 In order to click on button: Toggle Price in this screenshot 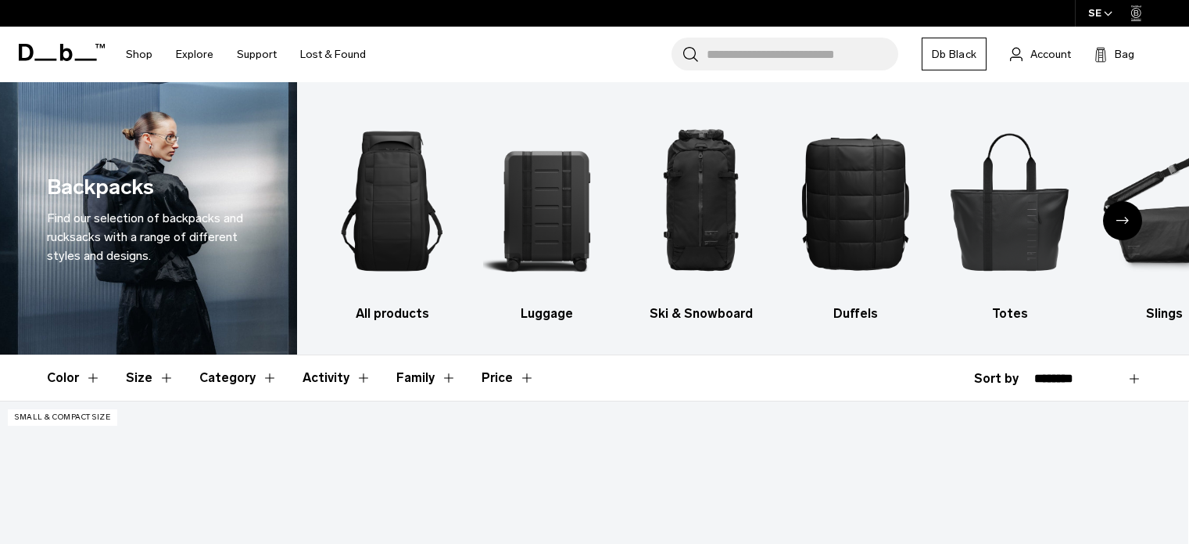, I will do `click(508, 378)`.